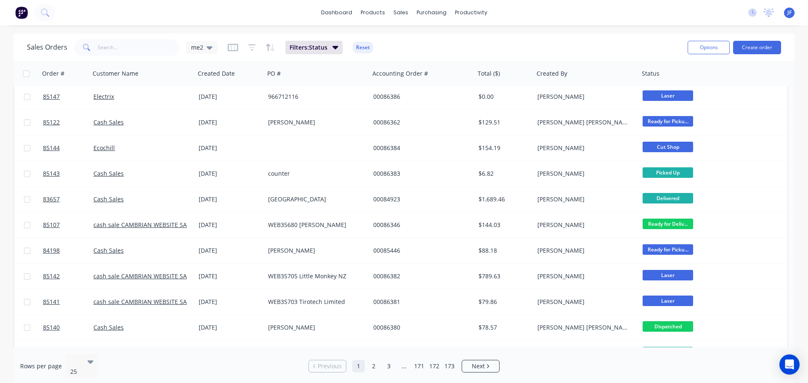 Image resolution: width=808 pixels, height=383 pixels. I want to click on div: $88.18, so click(503, 251).